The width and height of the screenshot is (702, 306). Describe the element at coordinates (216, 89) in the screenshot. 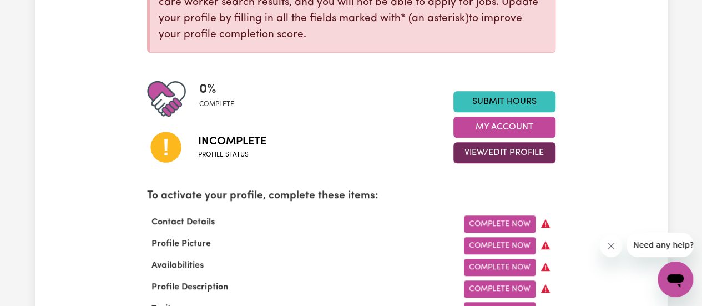

I see `span: 0 %` at that location.